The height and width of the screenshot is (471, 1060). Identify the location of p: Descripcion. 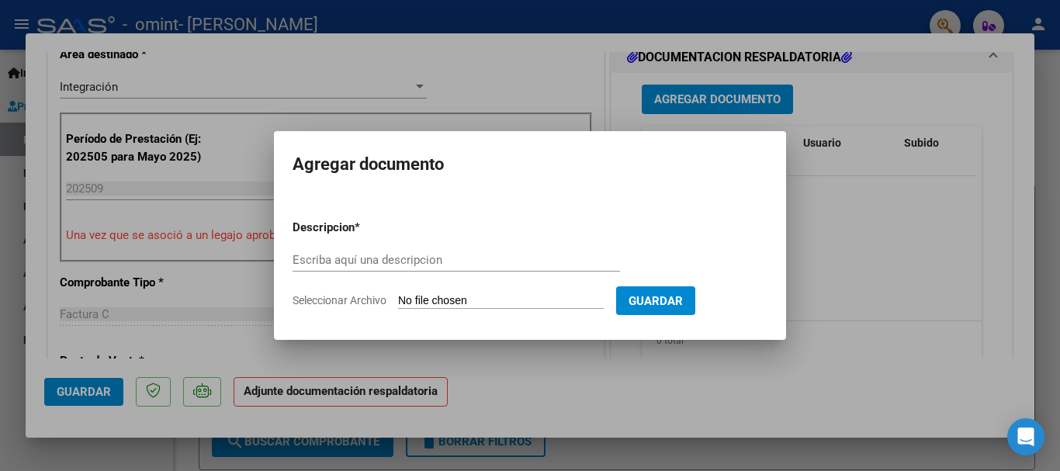
(364, 227).